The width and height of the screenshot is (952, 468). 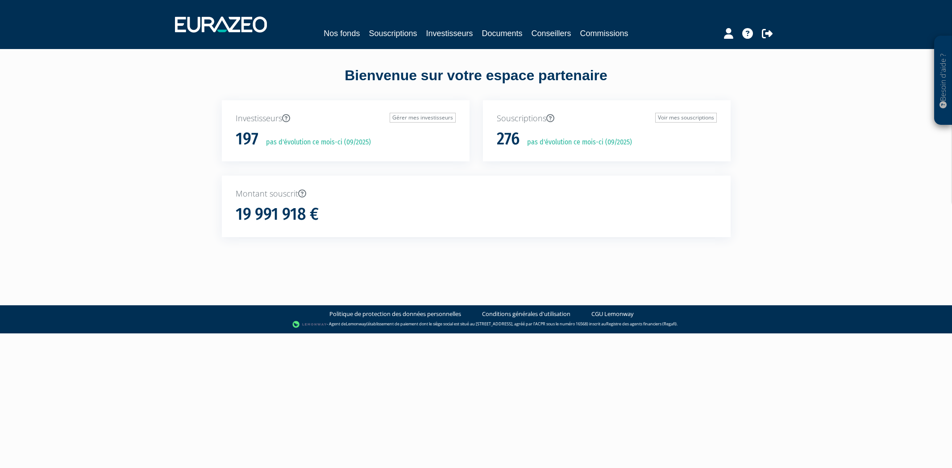 I want to click on img: 1732889491-logotype_eurazeo_blanc_rvb.png, so click(x=221, y=25).